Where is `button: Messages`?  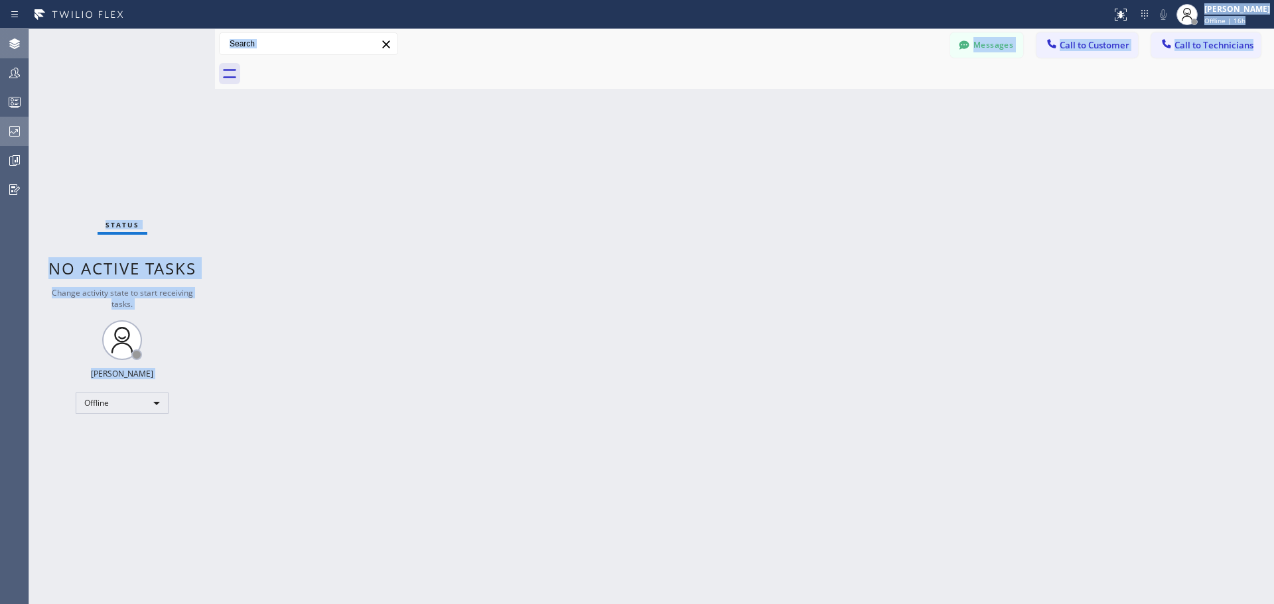 button: Messages is located at coordinates (987, 45).